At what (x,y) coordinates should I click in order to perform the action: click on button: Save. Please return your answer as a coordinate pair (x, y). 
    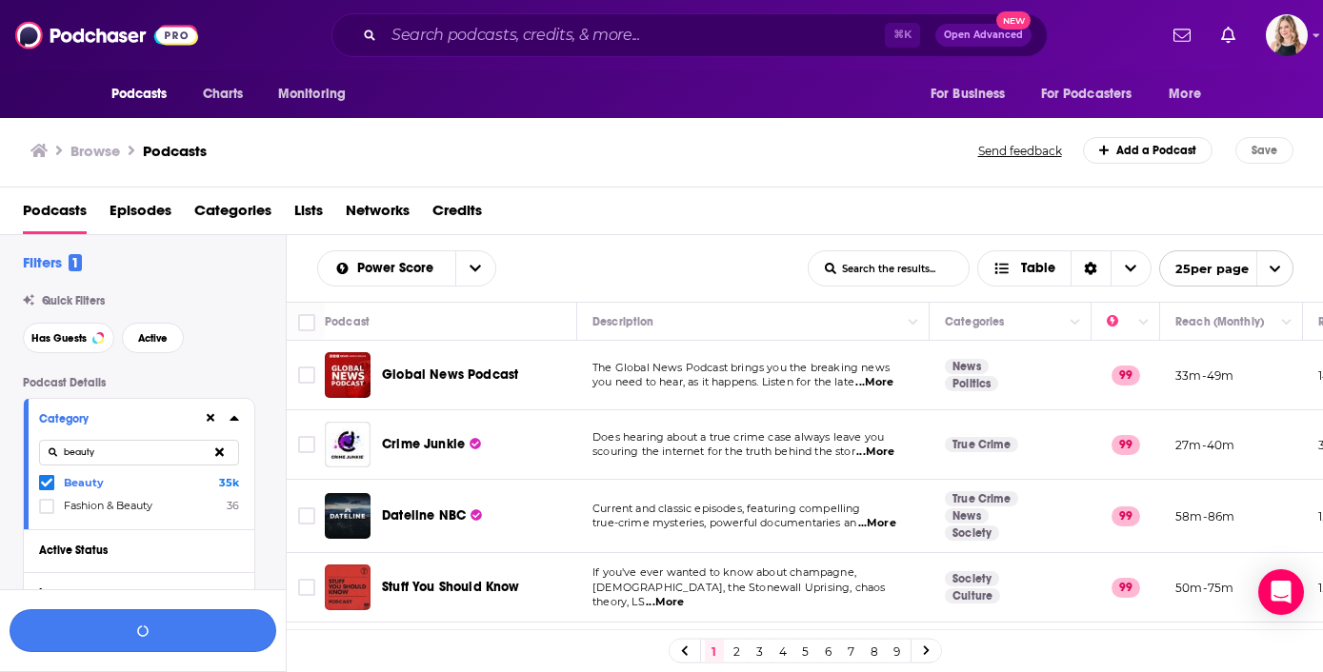
    Looking at the image, I should click on (1264, 150).